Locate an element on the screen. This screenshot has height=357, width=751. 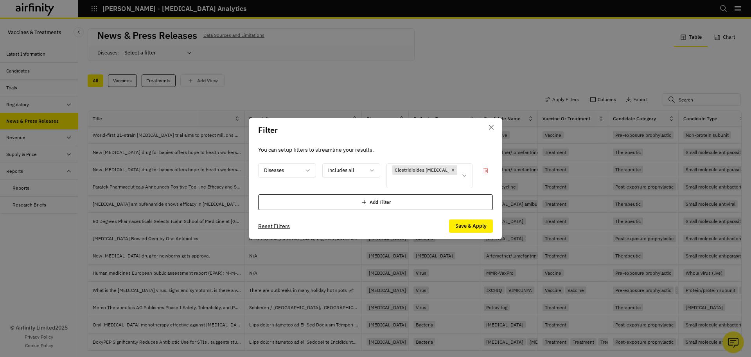
p: You can setup filters to streamline your results. is located at coordinates (376, 149).